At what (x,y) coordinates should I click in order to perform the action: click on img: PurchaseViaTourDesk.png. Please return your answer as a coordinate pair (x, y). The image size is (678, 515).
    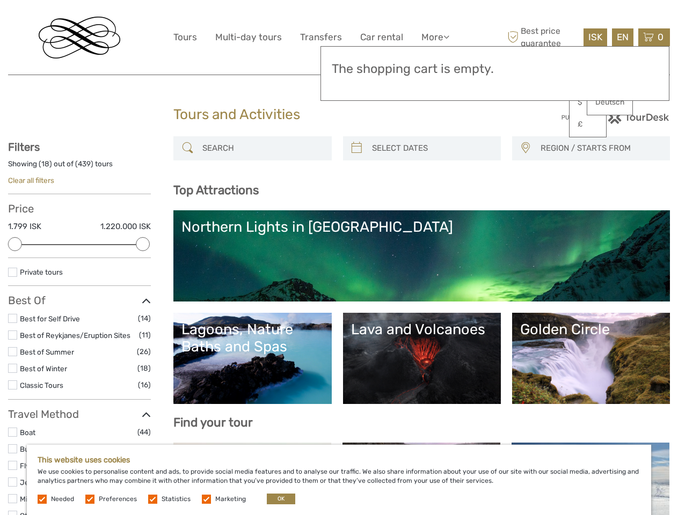
    Looking at the image, I should click on (615, 117).